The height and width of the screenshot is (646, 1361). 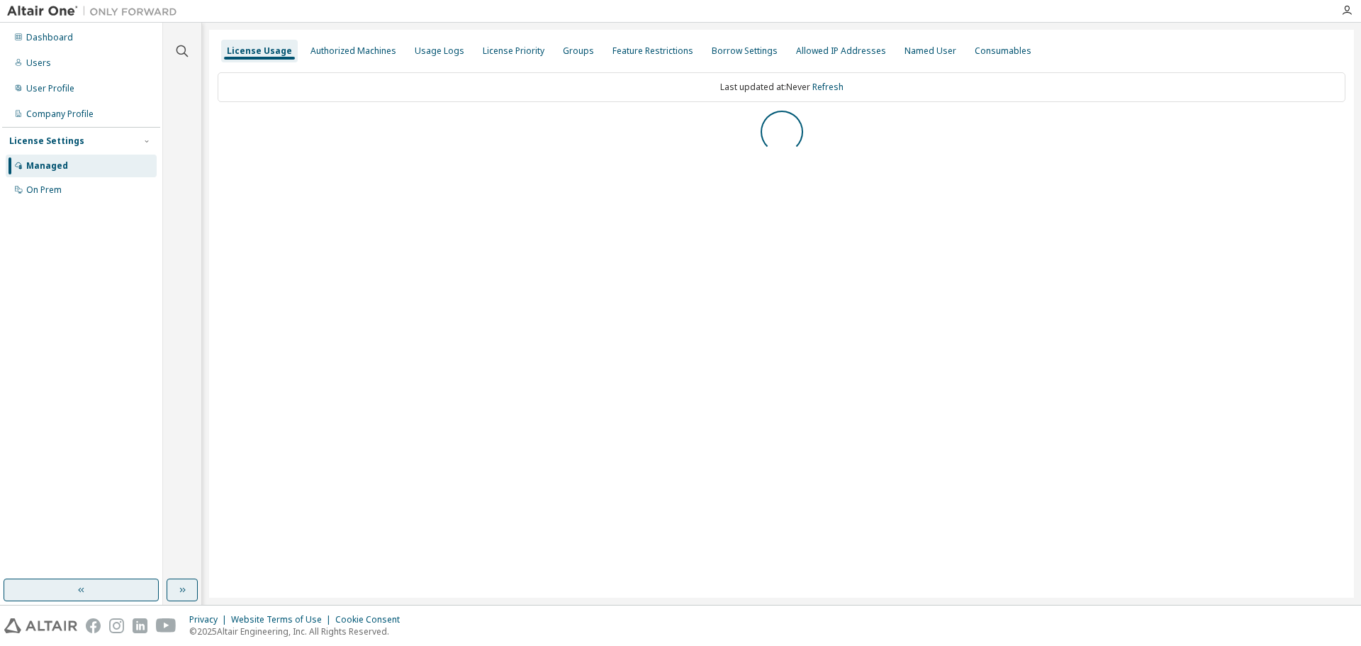 What do you see at coordinates (210, 620) in the screenshot?
I see `div: Privacy` at bounding box center [210, 620].